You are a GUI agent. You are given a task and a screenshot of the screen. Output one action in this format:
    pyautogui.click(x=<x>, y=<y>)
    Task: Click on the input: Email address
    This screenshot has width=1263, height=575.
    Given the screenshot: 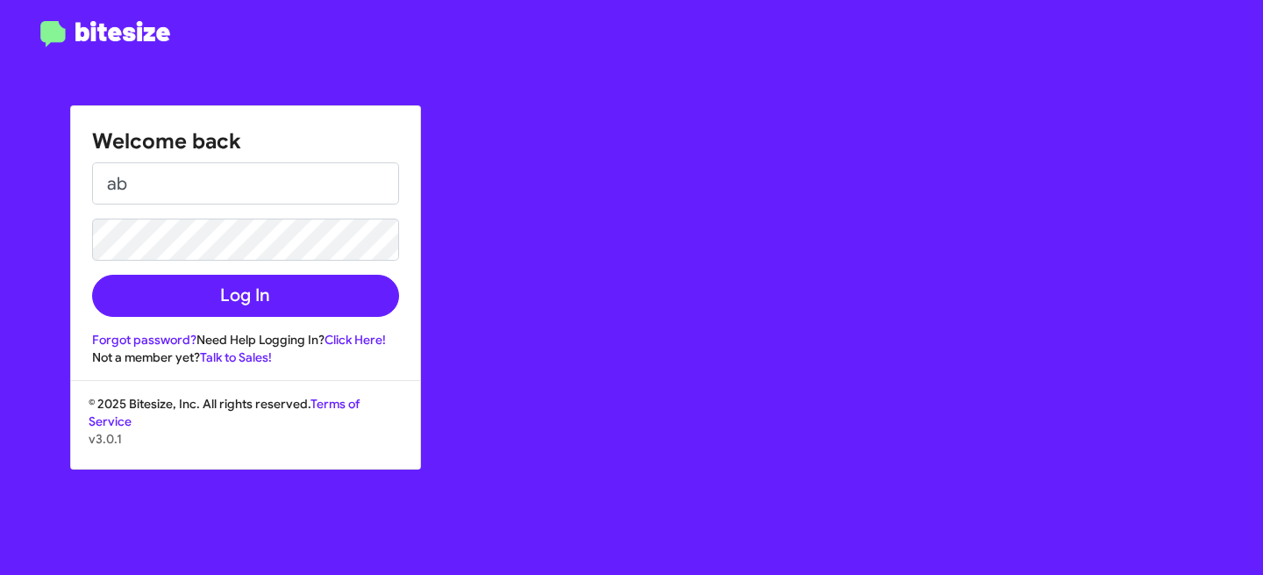 What is the action you would take?
    pyautogui.click(x=246, y=183)
    